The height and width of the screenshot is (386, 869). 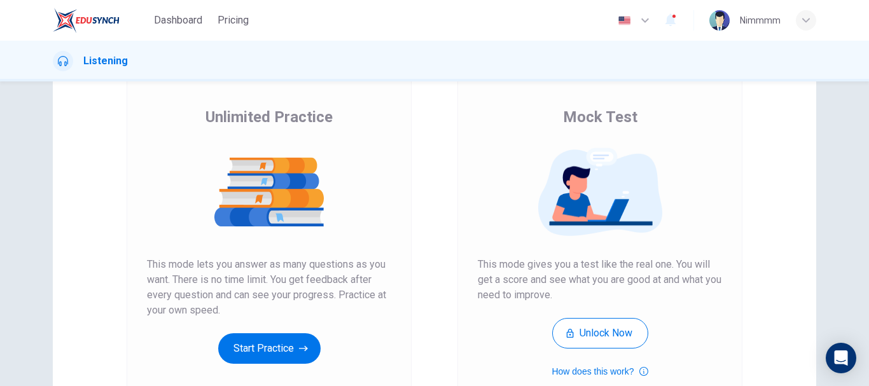 What do you see at coordinates (624, 20) in the screenshot?
I see `img: en` at bounding box center [624, 20].